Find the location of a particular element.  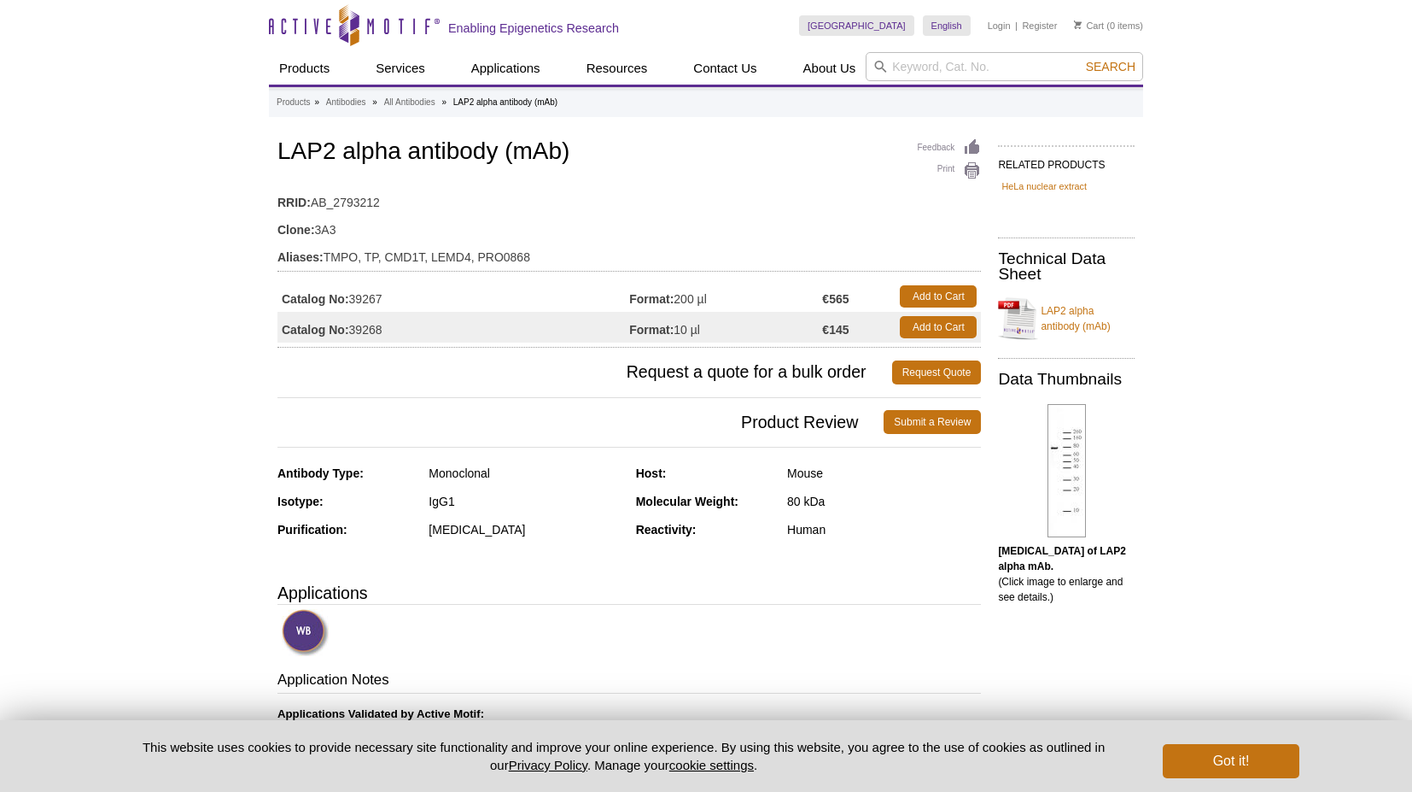

a: Submit a Review is located at coordinates (932, 422).